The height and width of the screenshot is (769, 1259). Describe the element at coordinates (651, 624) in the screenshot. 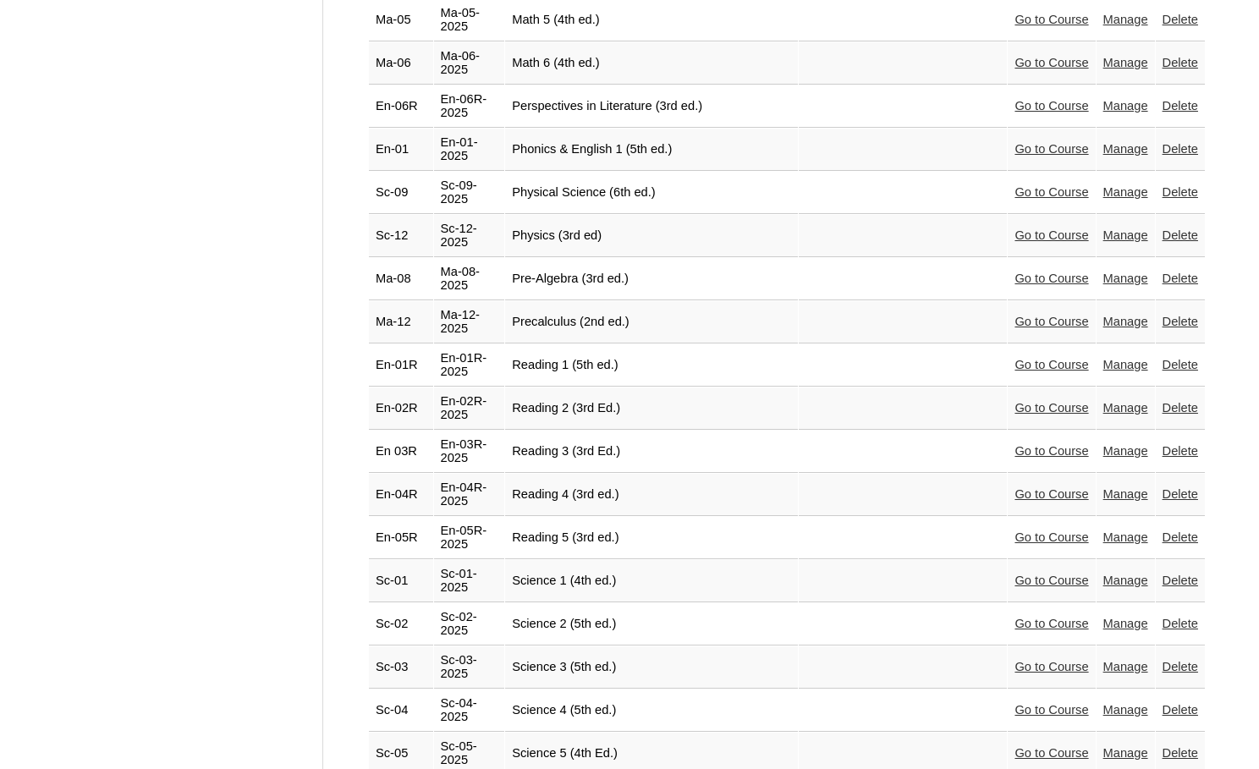

I see `td: Science 2 (5th ed.)` at that location.